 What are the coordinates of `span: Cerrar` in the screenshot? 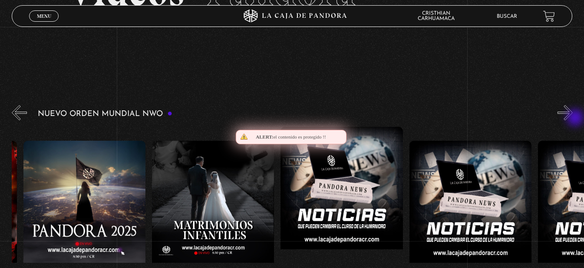 It's located at (44, 24).